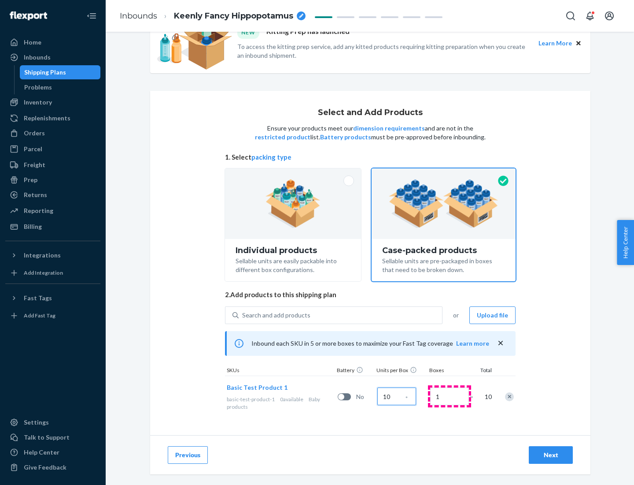 The width and height of the screenshot is (634, 485). Describe the element at coordinates (483, 371) in the screenshot. I see `div: Total` at that location.